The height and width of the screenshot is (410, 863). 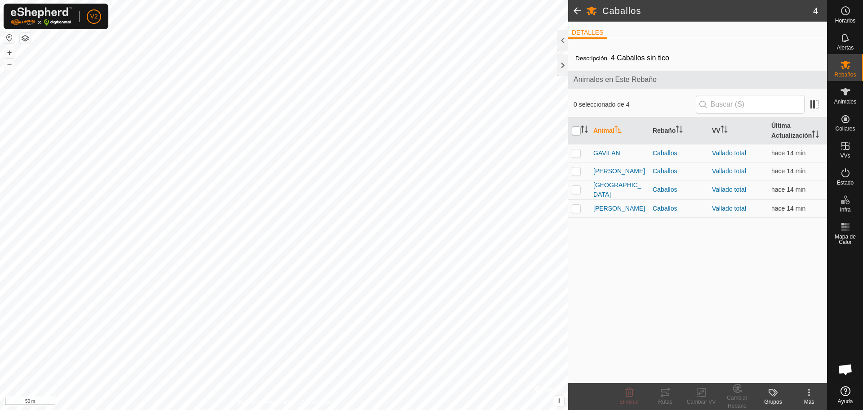 What do you see at coordinates (845, 21) in the screenshot?
I see `span: Horarios` at bounding box center [845, 21].